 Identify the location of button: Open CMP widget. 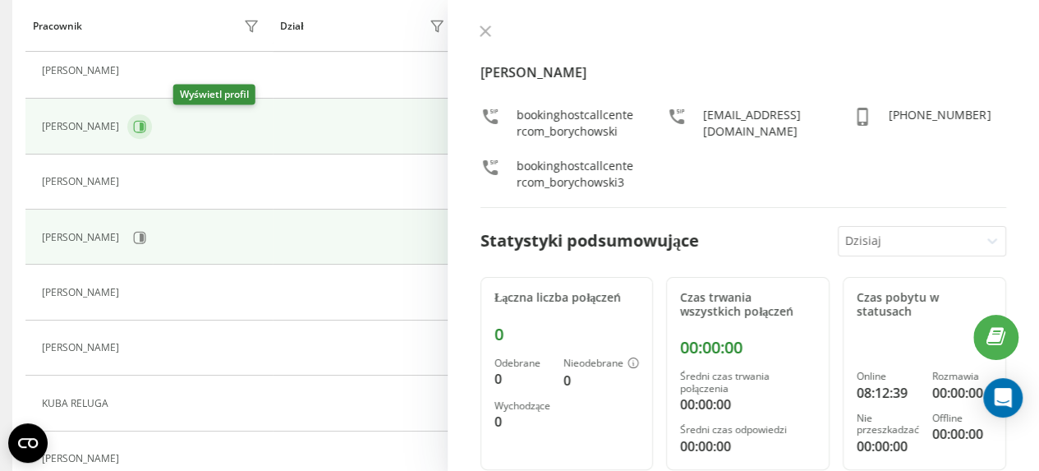
(28, 443).